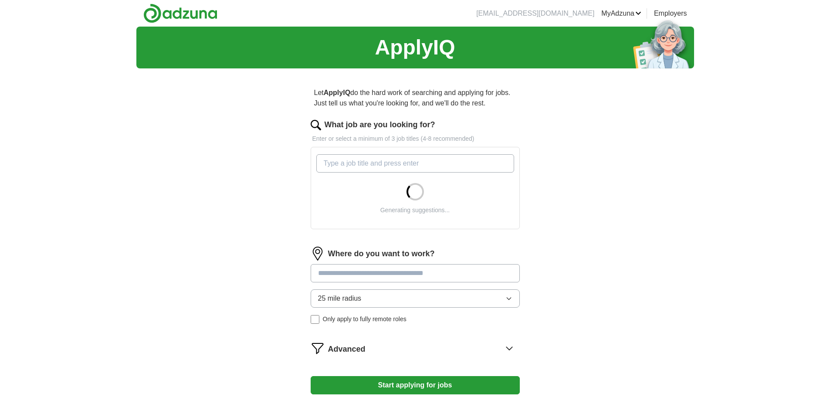 The image size is (830, 397). Describe the element at coordinates (316, 125) in the screenshot. I see `img: search.png` at that location.